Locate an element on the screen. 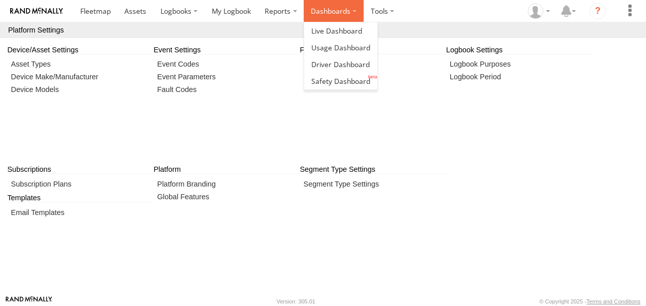  a: View/Manage Segment Type Settings is located at coordinates (373, 184).